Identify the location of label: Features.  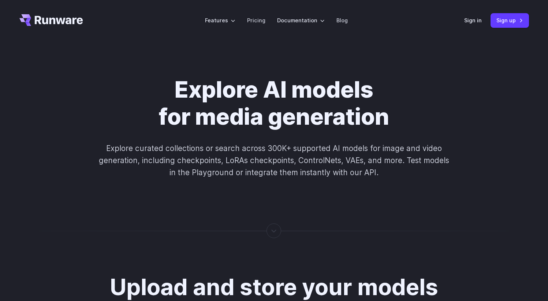
(220, 20).